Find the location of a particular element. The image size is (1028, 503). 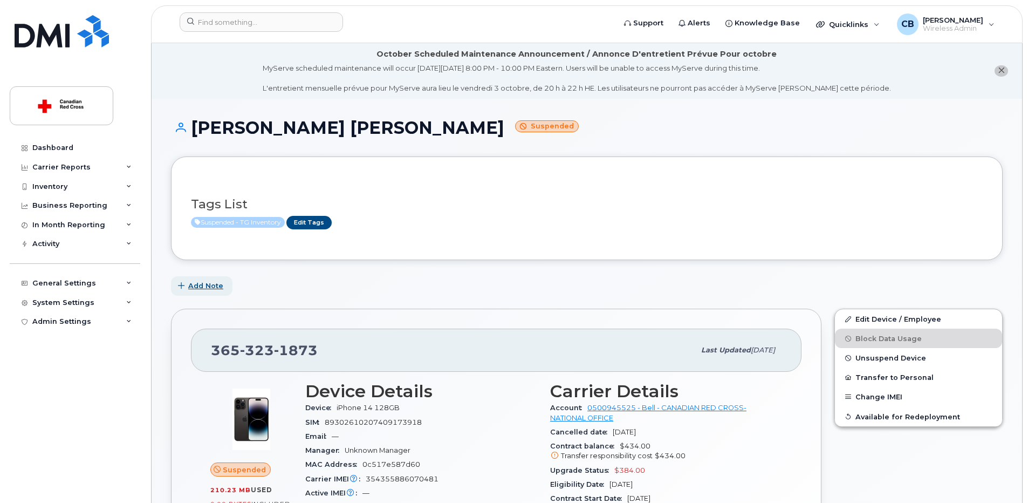

span: Suspended is located at coordinates (244, 469).